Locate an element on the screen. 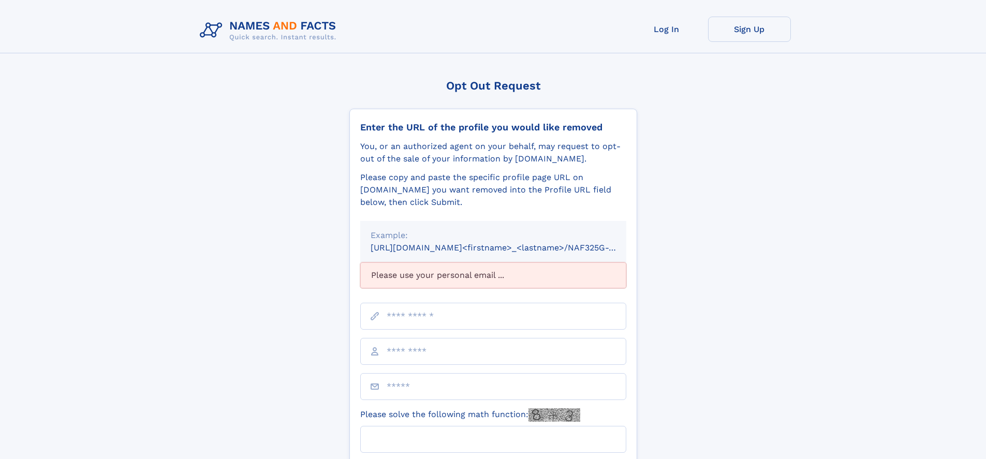 This screenshot has height=459, width=986. img: Logo Names and Facts is located at coordinates (270, 31).